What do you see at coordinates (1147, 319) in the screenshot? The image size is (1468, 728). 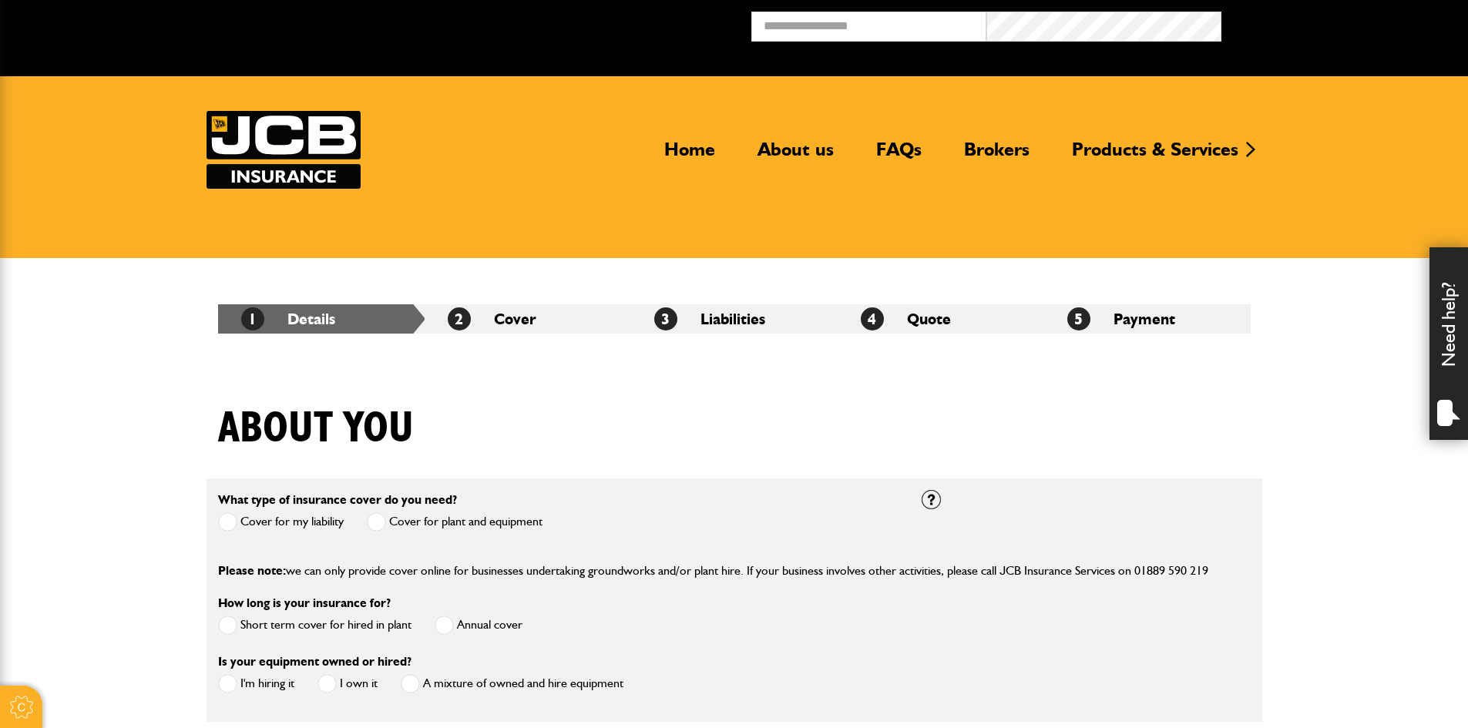 I see `li: Payment` at bounding box center [1147, 319].